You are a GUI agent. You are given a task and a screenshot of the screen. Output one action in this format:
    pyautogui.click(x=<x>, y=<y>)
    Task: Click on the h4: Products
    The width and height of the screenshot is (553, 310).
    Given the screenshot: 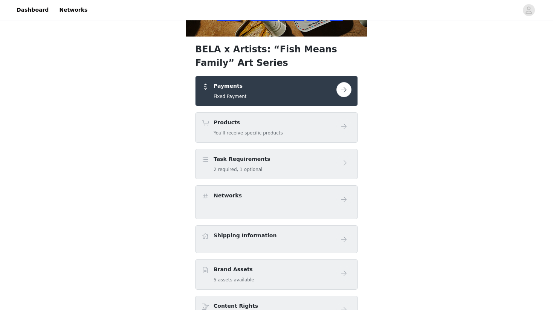 What is the action you would take?
    pyautogui.click(x=248, y=122)
    